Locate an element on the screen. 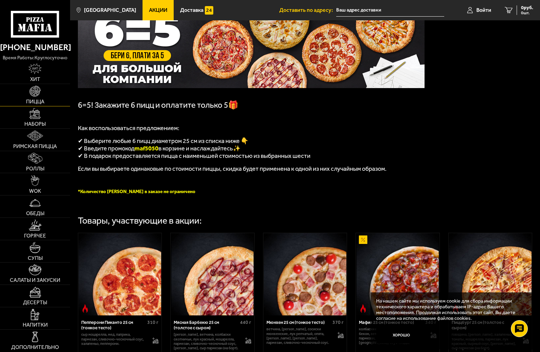 Image resolution: width=540 pixels, height=352 pixels. span: Акции is located at coordinates (158, 10).